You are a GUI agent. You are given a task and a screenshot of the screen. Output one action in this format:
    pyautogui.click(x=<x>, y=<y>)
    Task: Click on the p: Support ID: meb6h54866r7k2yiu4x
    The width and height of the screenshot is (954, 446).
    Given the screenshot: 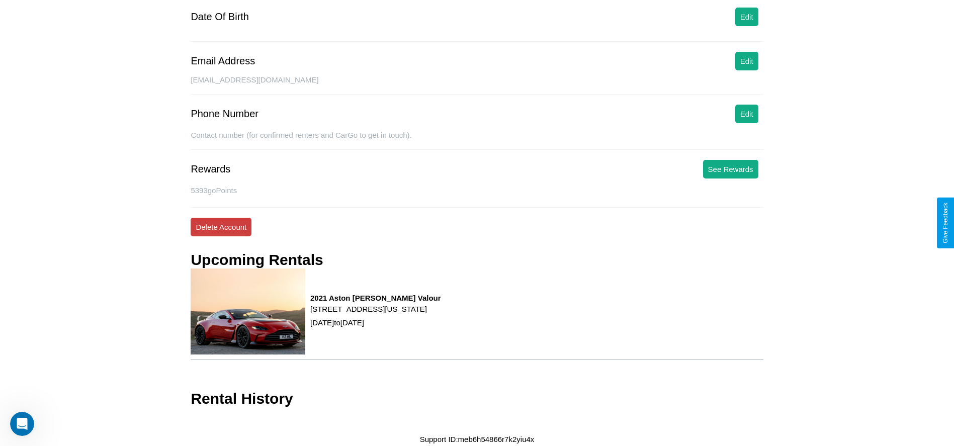 What is the action you would take?
    pyautogui.click(x=477, y=439)
    